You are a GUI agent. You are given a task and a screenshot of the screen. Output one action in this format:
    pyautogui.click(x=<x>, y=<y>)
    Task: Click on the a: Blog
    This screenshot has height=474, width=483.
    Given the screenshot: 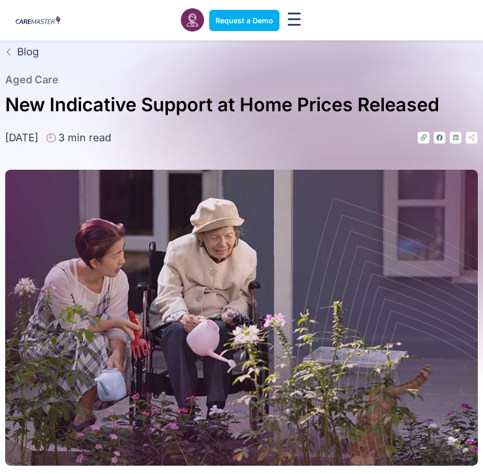 What is the action you would take?
    pyautogui.click(x=241, y=52)
    